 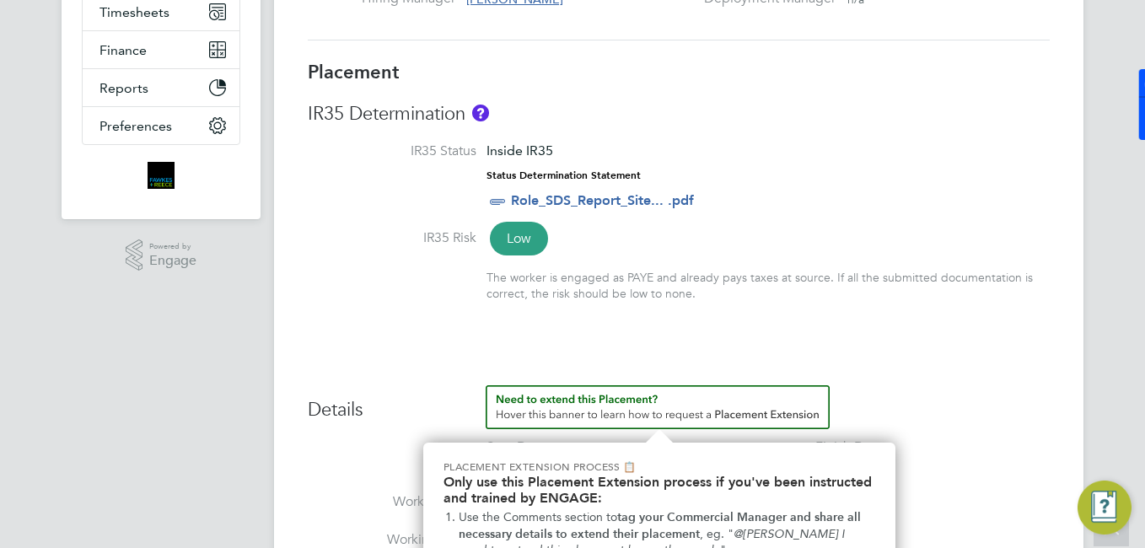 What do you see at coordinates (660, 490) in the screenshot?
I see `h2: Only use this Placement Extension process if you've been instructed and trained by ENGAGE:` at bounding box center [660, 490].